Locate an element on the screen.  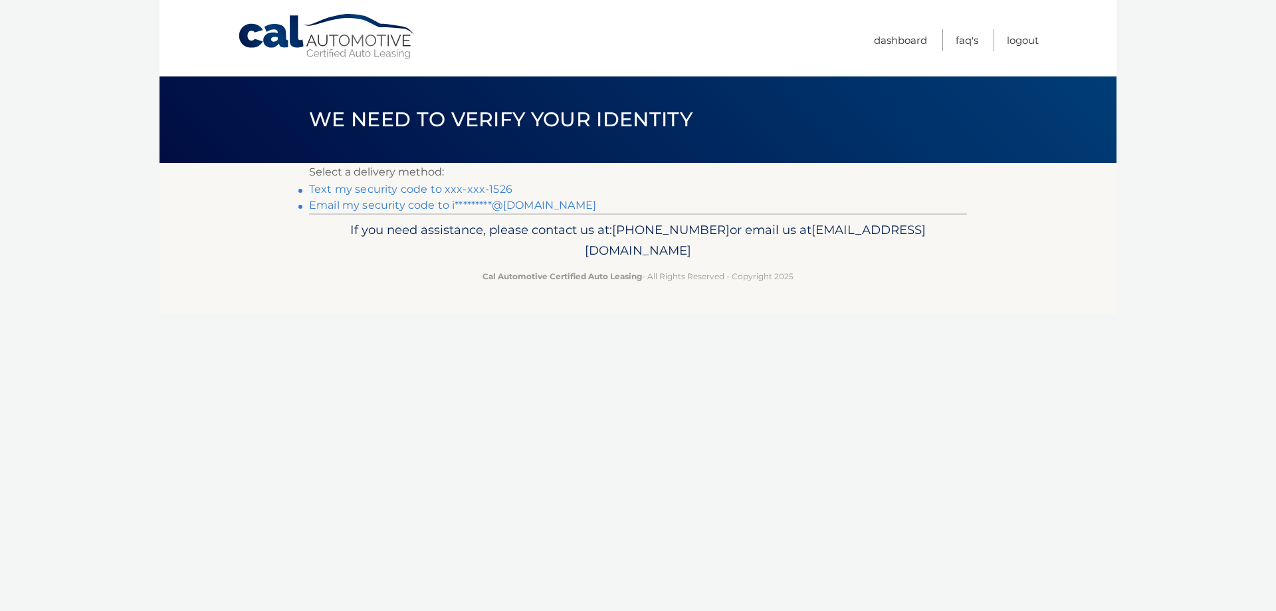
a: FAQ's is located at coordinates (967, 40).